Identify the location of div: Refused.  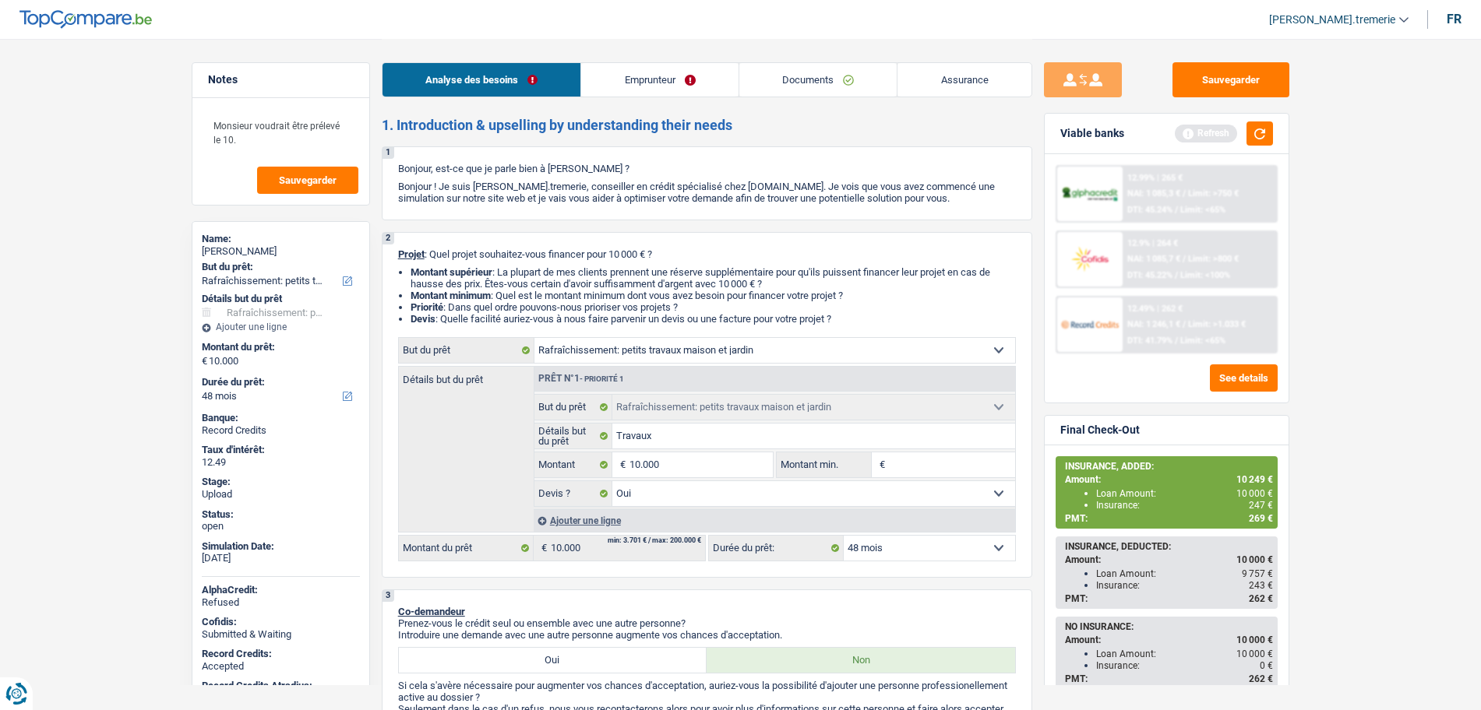
(280, 603).